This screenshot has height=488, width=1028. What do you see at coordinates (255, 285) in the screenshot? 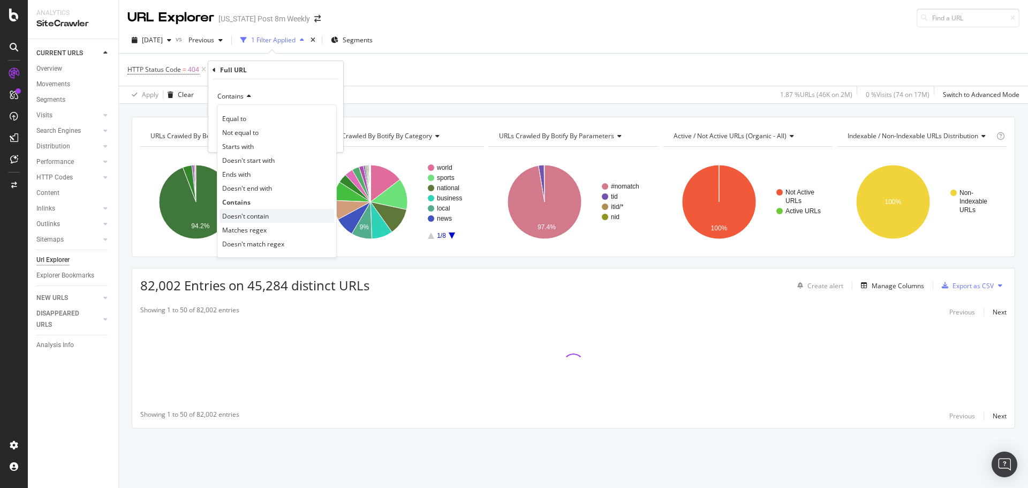
I see `span: 82,002 Entries on 45,284 distinct URLs` at bounding box center [255, 285].